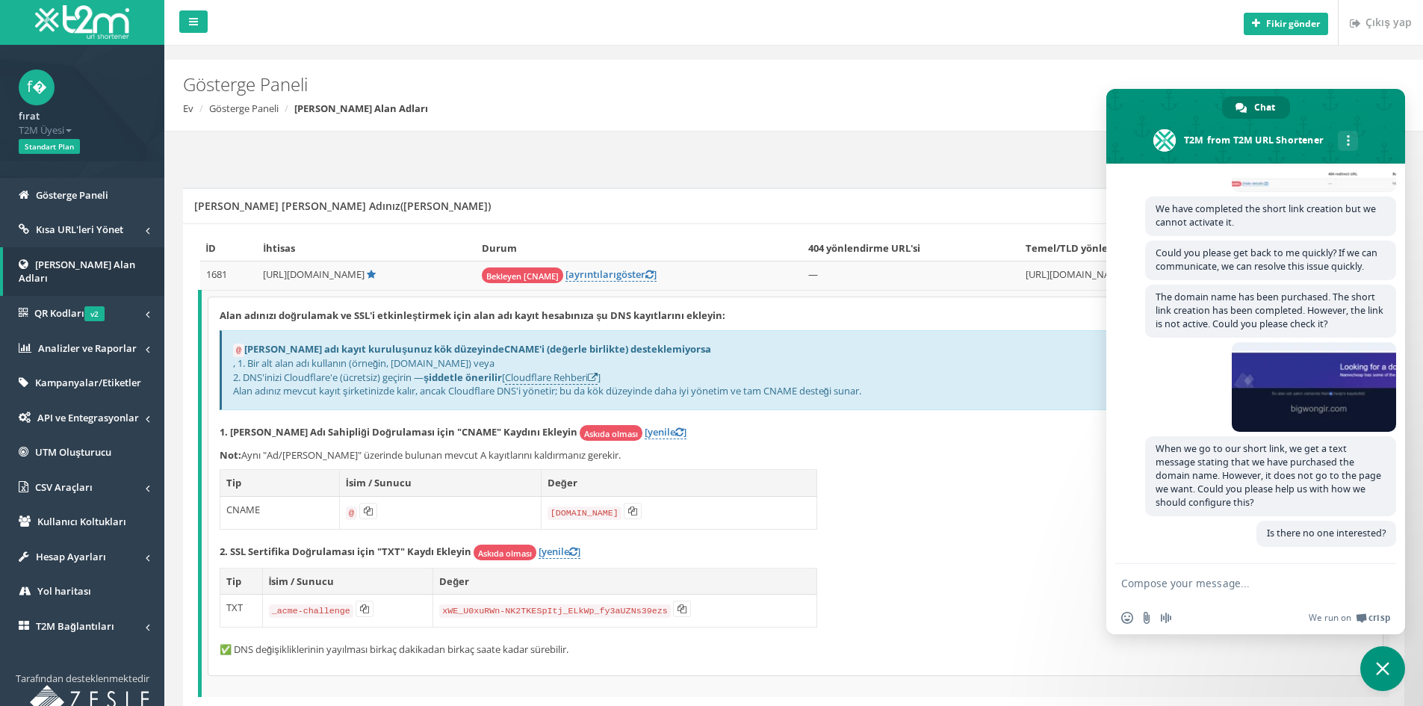 The height and width of the screenshot is (706, 1423). What do you see at coordinates (88, 382) in the screenshot?
I see `font: Kampanyalar/Etiketler` at bounding box center [88, 382].